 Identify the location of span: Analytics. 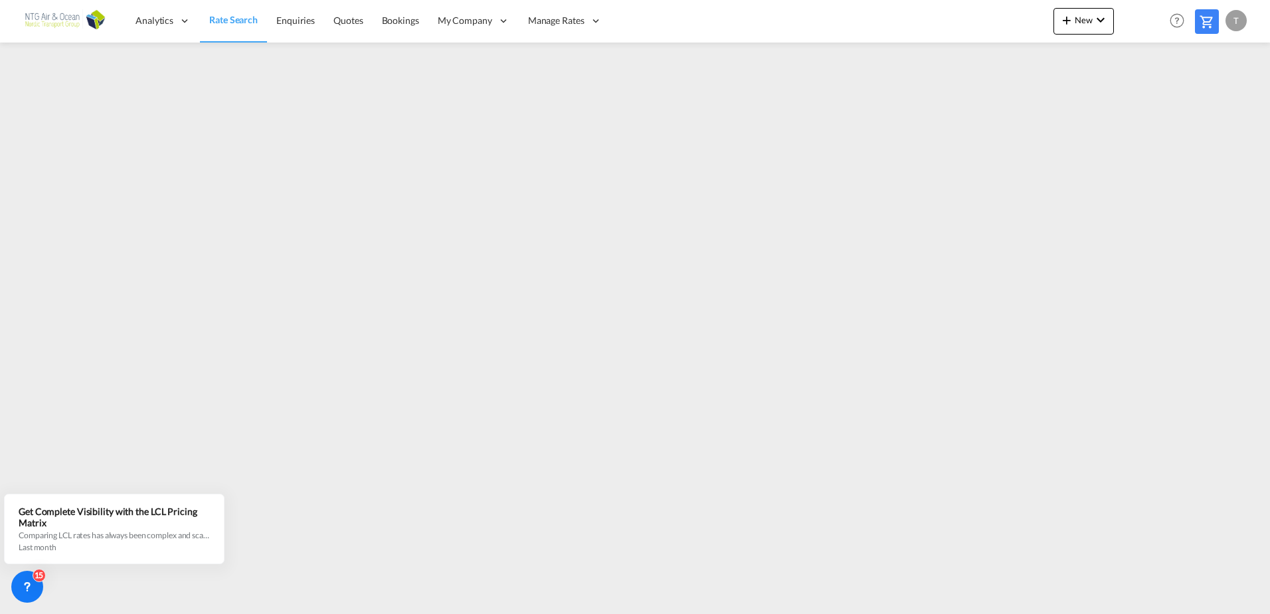
(154, 21).